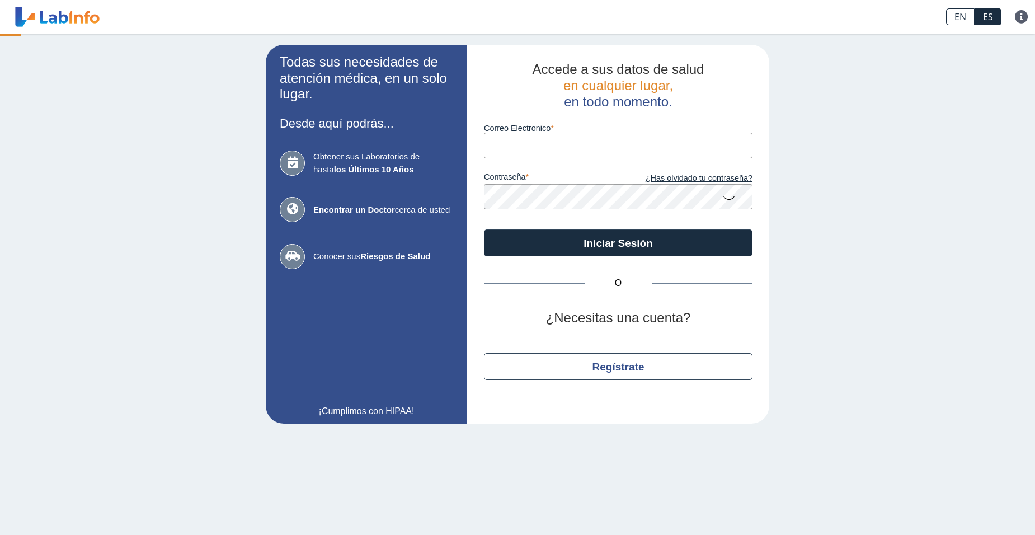  Describe the element at coordinates (618, 101) in the screenshot. I see `span: en todo momento.` at that location.